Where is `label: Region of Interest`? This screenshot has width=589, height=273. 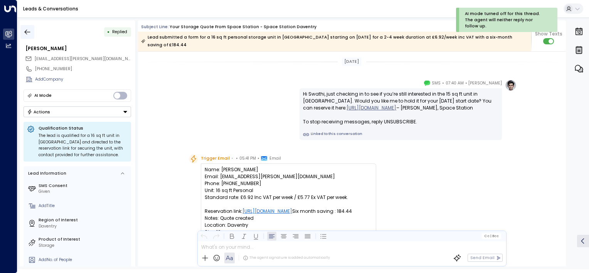 label: Region of Interest is located at coordinates (84, 220).